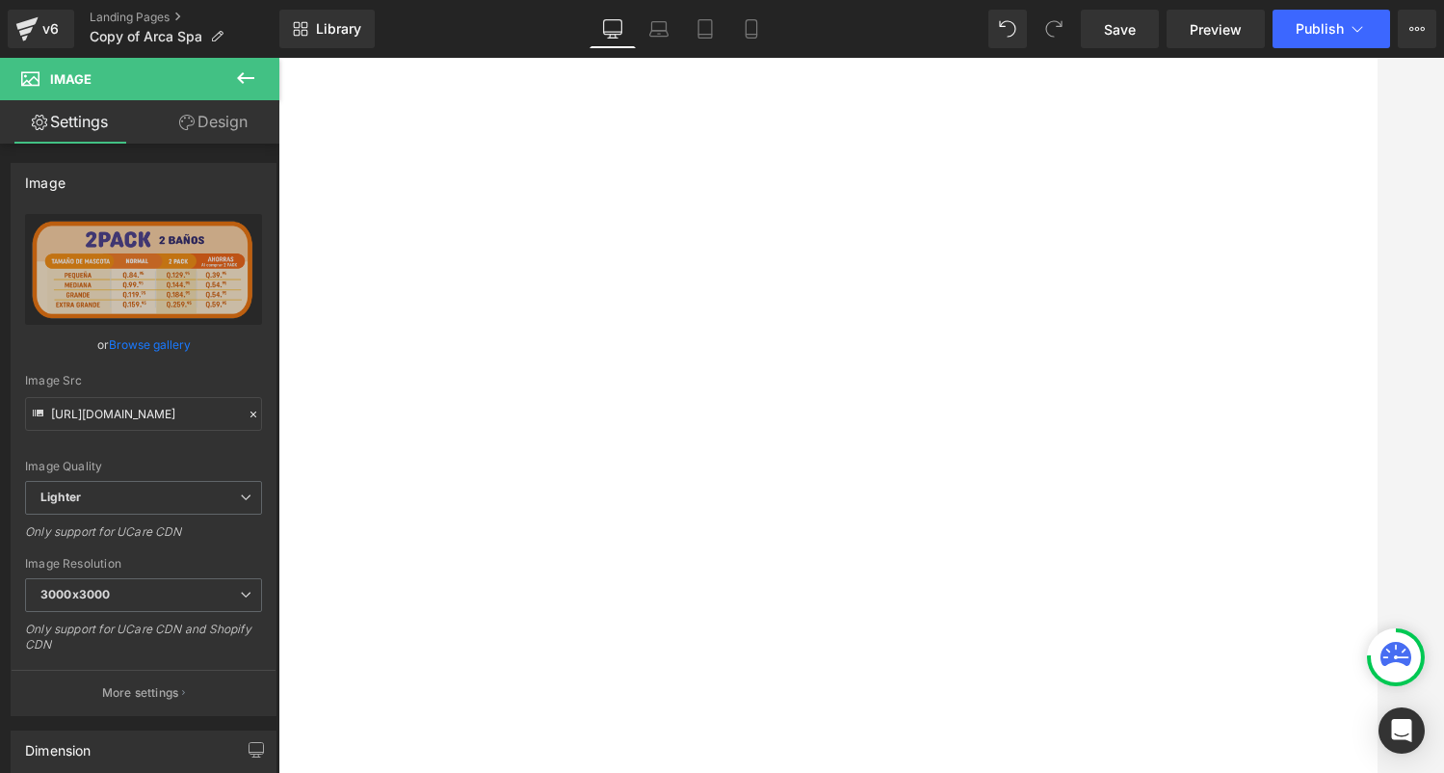  I want to click on a: v6, so click(40, 29).